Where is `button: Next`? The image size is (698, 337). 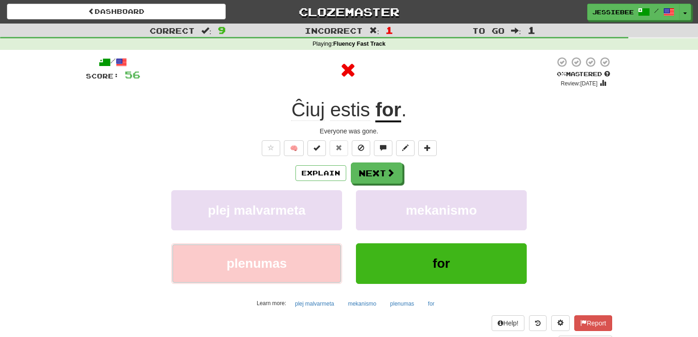 button: Next is located at coordinates (377, 173).